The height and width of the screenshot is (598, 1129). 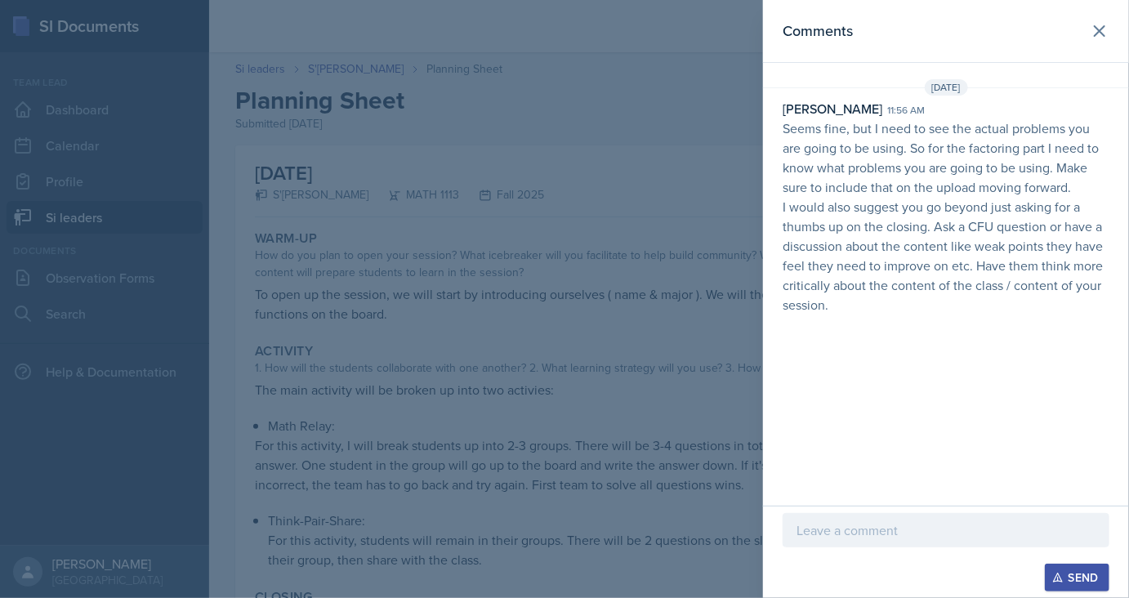 I want to click on div: Send, so click(x=1077, y=578).